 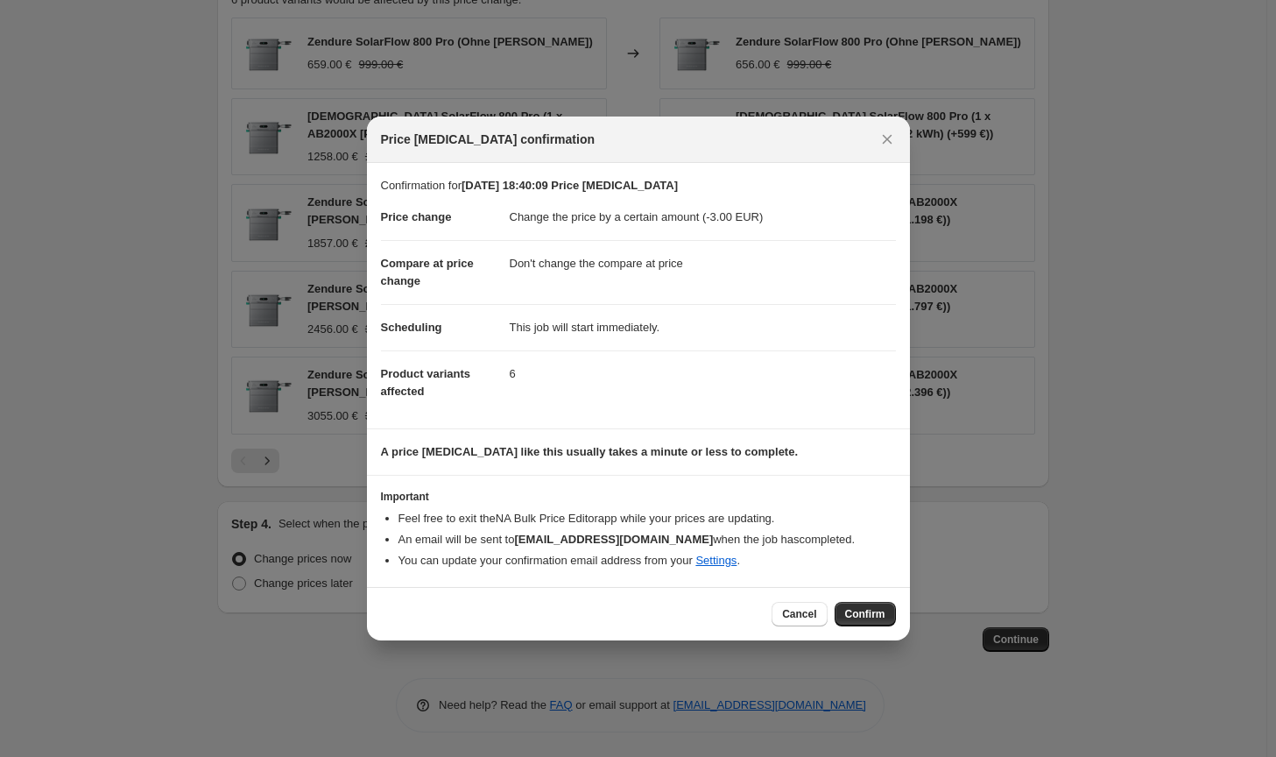 What do you see at coordinates (702, 327) in the screenshot?
I see `dd: This job will start immediately.` at bounding box center [702, 327].